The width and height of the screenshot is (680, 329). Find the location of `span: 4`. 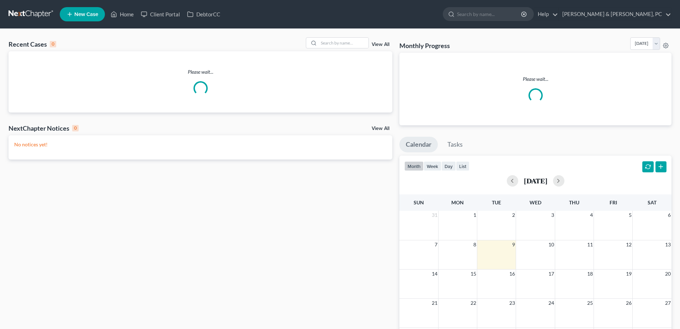

span: 4 is located at coordinates (592, 215).